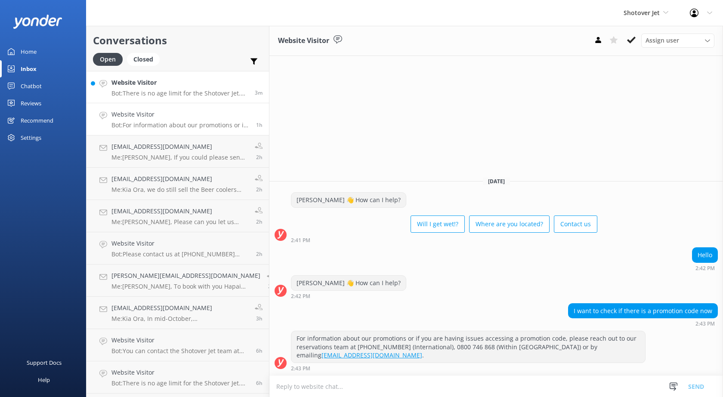  I want to click on h2: Conversations, so click(178, 40).